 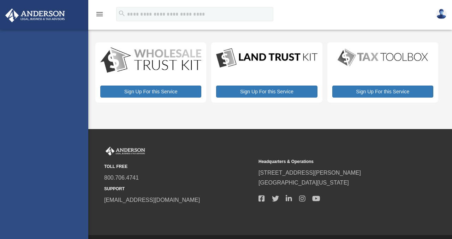 What do you see at coordinates (267, 58) in the screenshot?
I see `img: LandTrust_lgo-1.jpg` at bounding box center [267, 58].